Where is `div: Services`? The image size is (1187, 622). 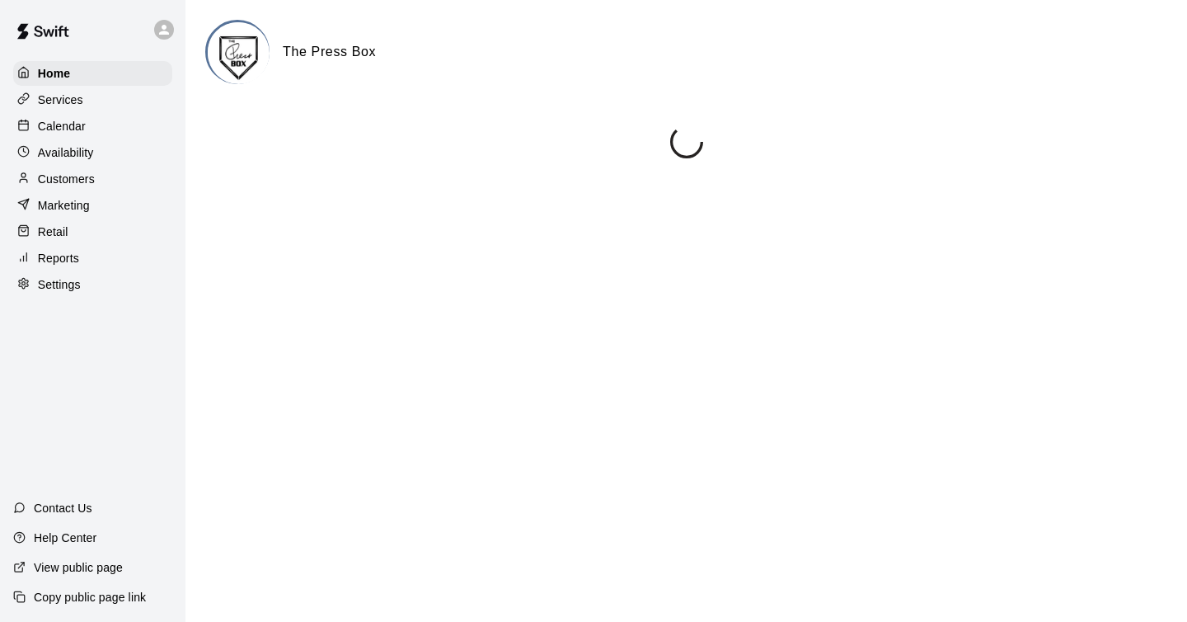 div: Services is located at coordinates (92, 100).